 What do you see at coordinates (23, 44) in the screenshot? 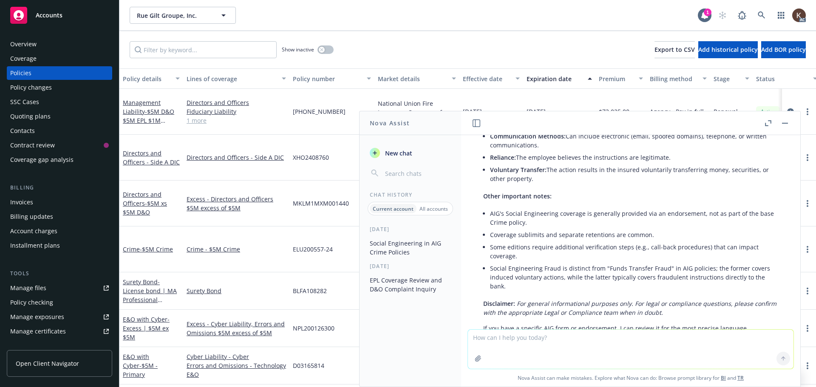
I see `div: Overview` at bounding box center [23, 44].